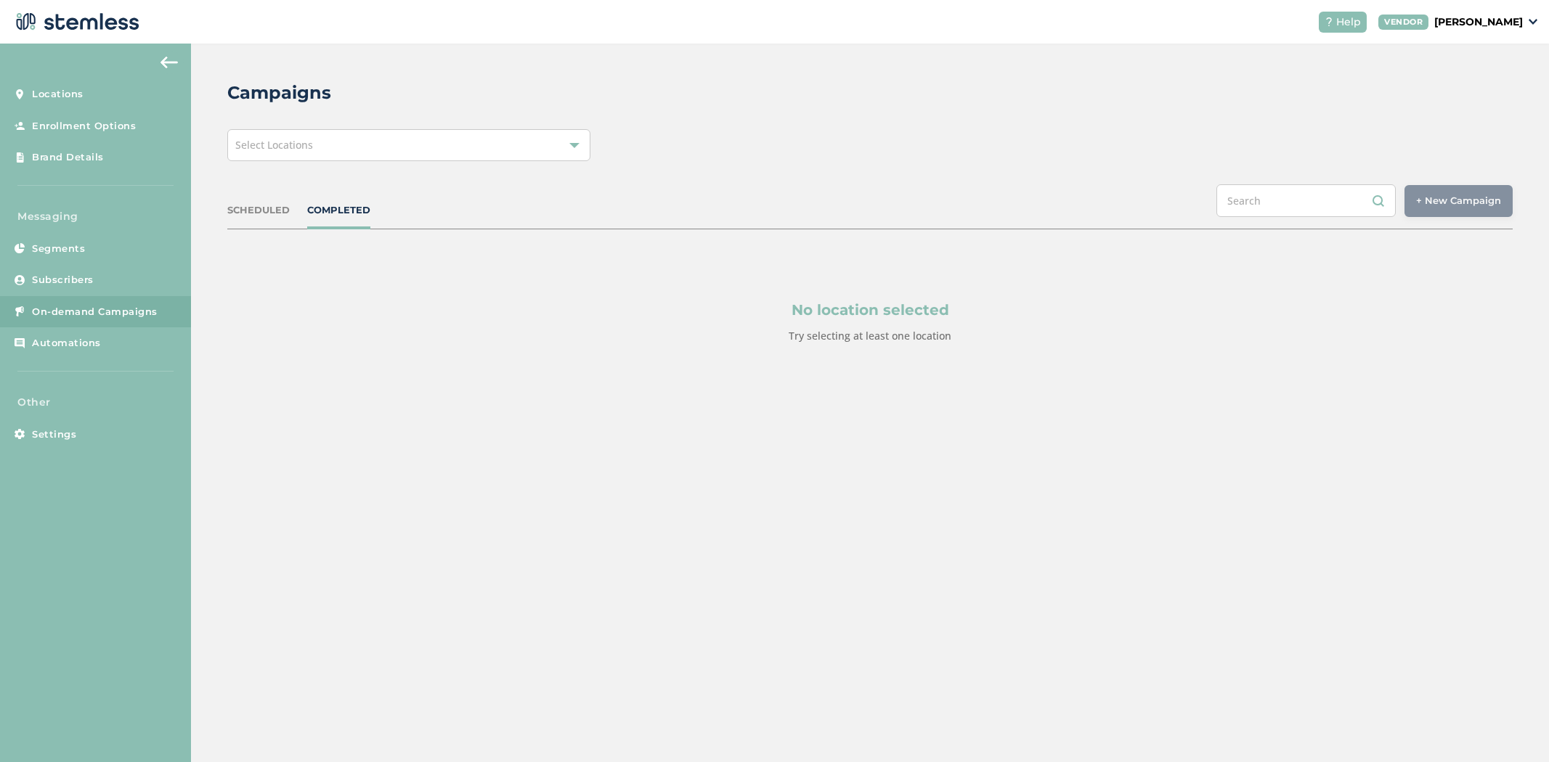 Image resolution: width=1549 pixels, height=762 pixels. I want to click on span: Brand Details, so click(68, 158).